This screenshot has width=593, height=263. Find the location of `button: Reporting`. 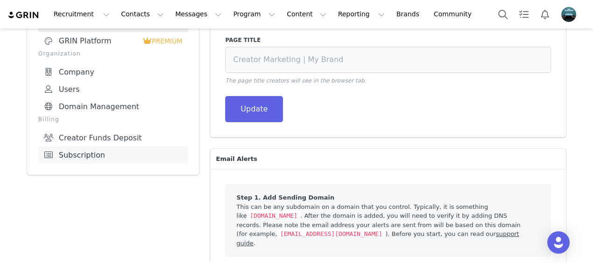

button: Reporting is located at coordinates (361, 14).